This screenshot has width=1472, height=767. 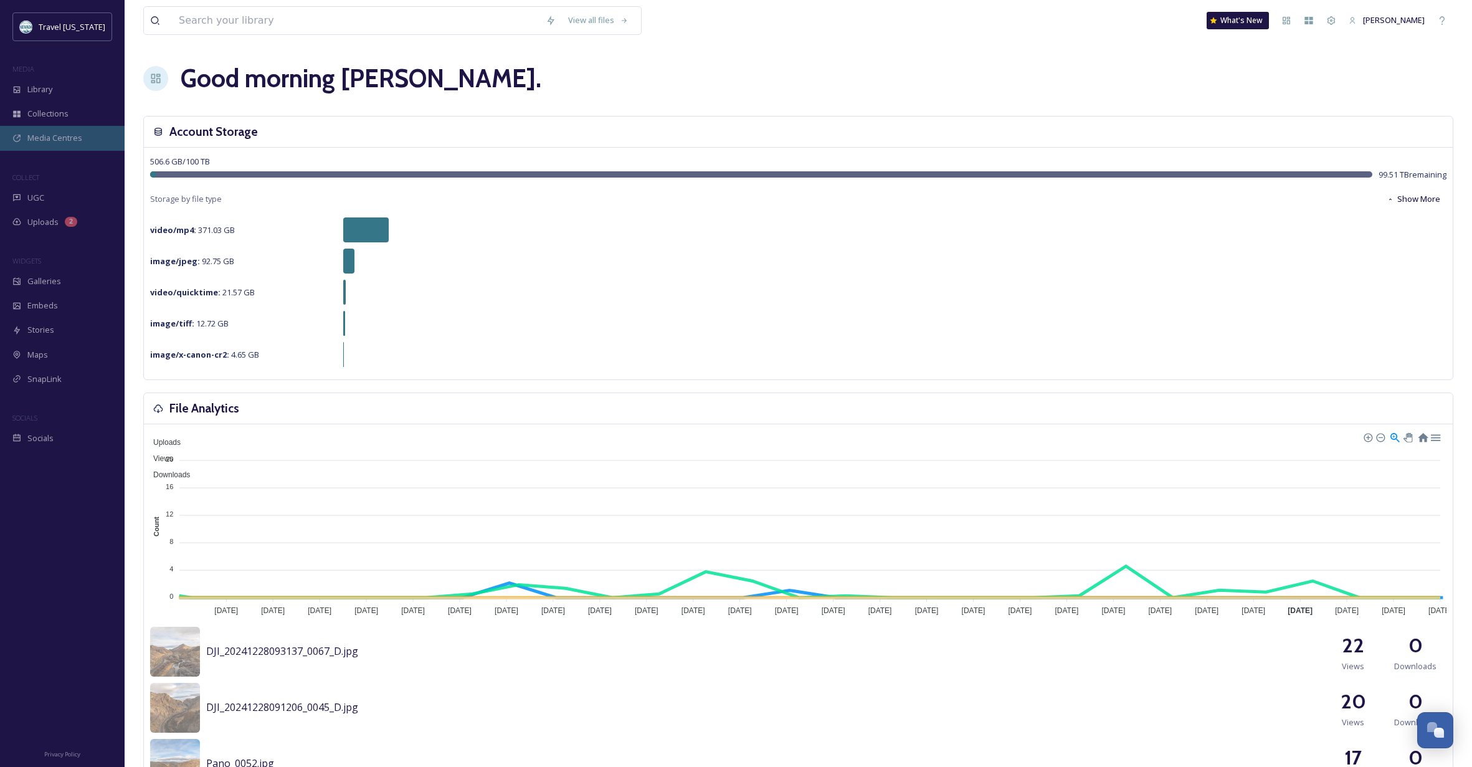 What do you see at coordinates (598, 20) in the screenshot?
I see `div: View all files` at bounding box center [598, 20].